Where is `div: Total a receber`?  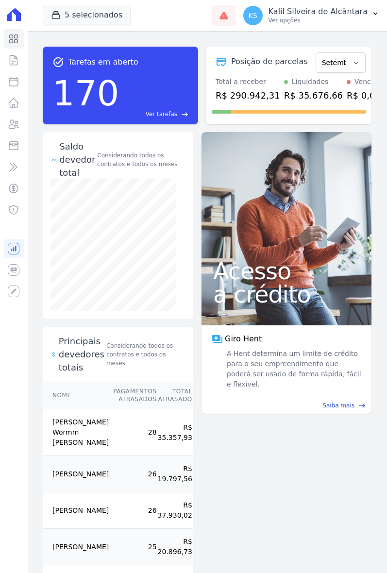 div: Total a receber is located at coordinates (248, 82).